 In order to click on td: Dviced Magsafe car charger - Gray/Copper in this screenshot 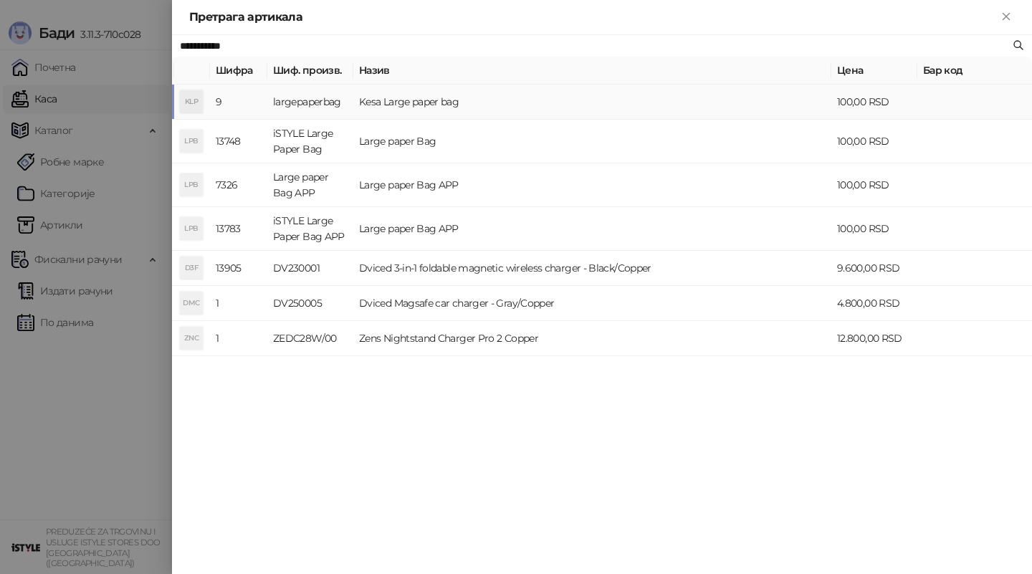, I will do `click(592, 303)`.